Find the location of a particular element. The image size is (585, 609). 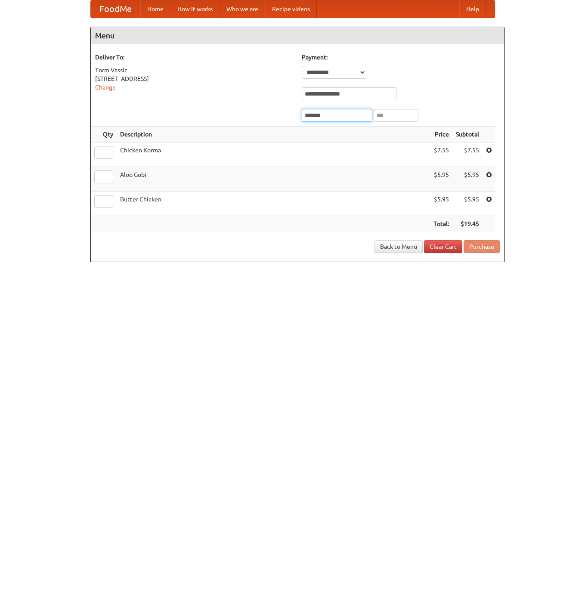

td: Chicken Korma is located at coordinates (273, 154).